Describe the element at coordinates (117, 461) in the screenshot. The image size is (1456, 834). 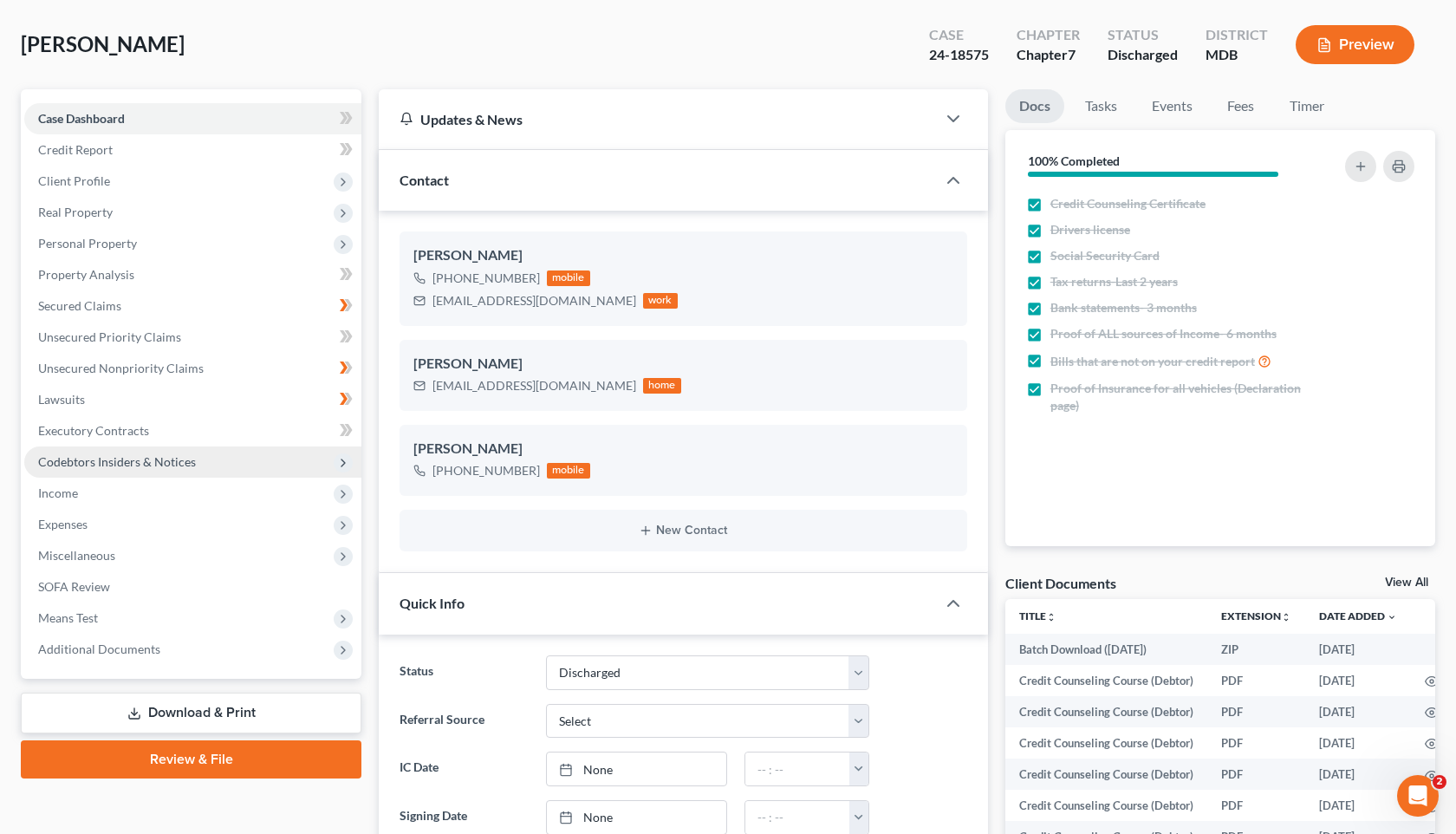
I see `span: Codebtors Insiders & Notices` at that location.